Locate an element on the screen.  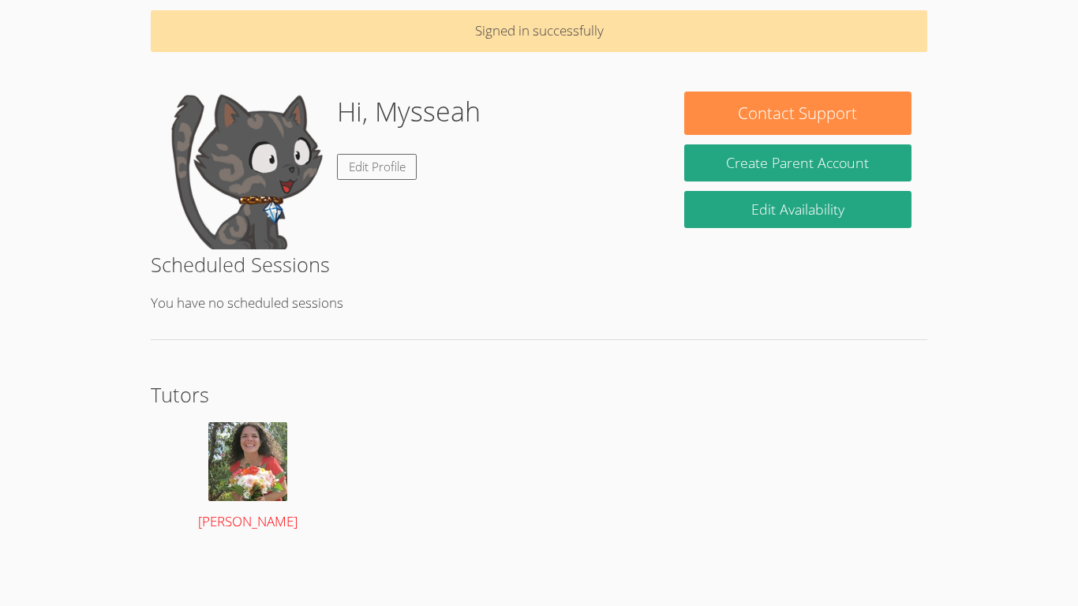
h2: Scheduled Sessions is located at coordinates (539, 264).